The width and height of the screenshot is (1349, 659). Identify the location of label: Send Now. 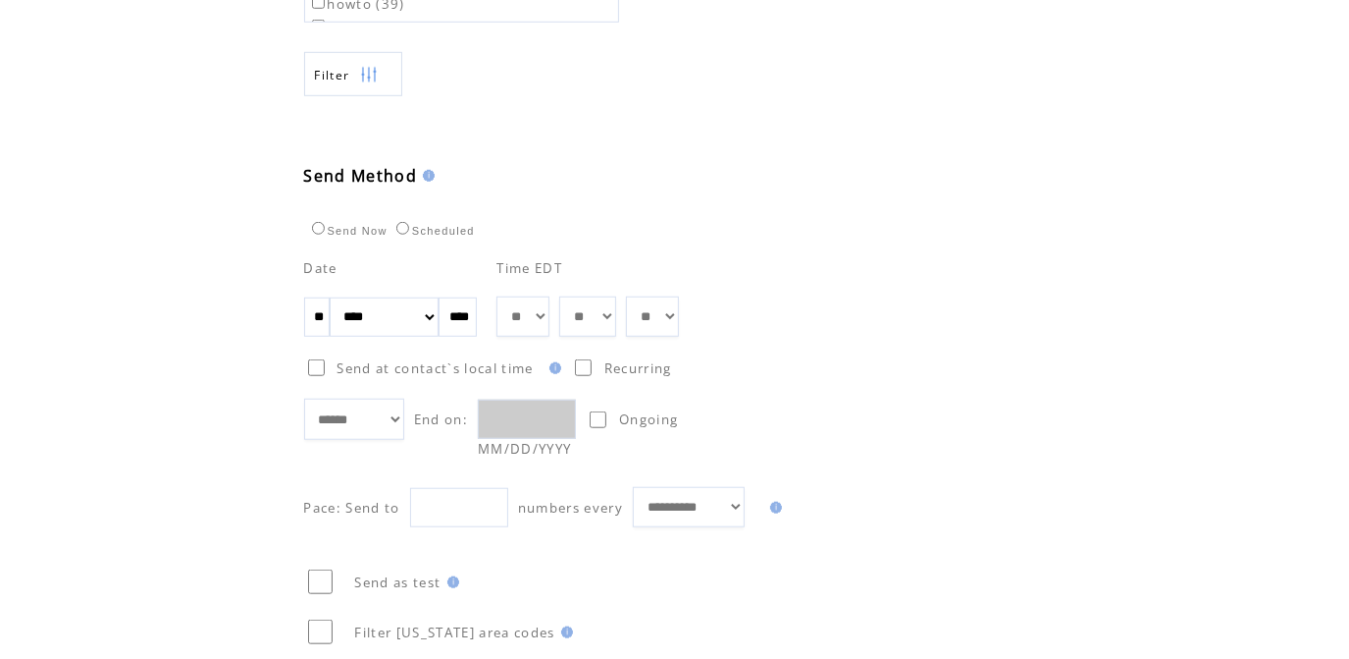
(347, 231).